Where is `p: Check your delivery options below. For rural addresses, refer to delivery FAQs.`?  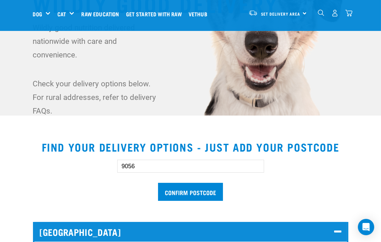 p: Check your delivery options below. For rural addresses, refer to delivery FAQs. is located at coordinates (96, 97).